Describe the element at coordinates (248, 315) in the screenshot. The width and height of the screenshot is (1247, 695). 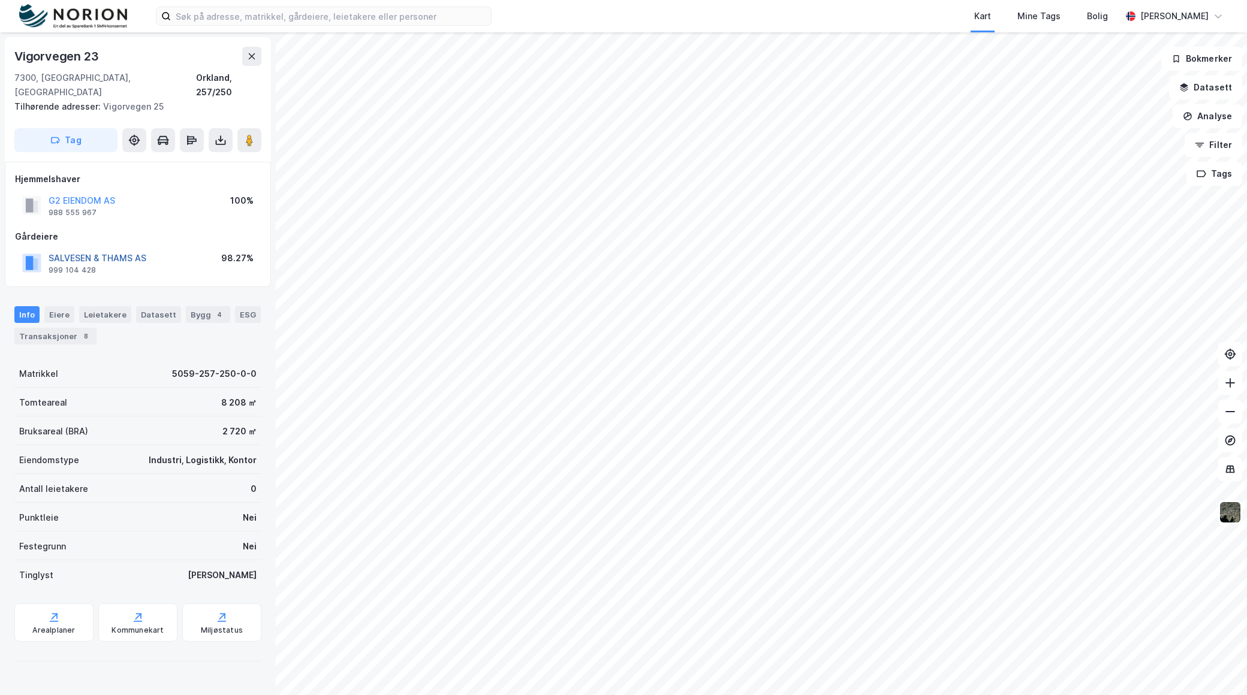
I see `div: ESG` at that location.